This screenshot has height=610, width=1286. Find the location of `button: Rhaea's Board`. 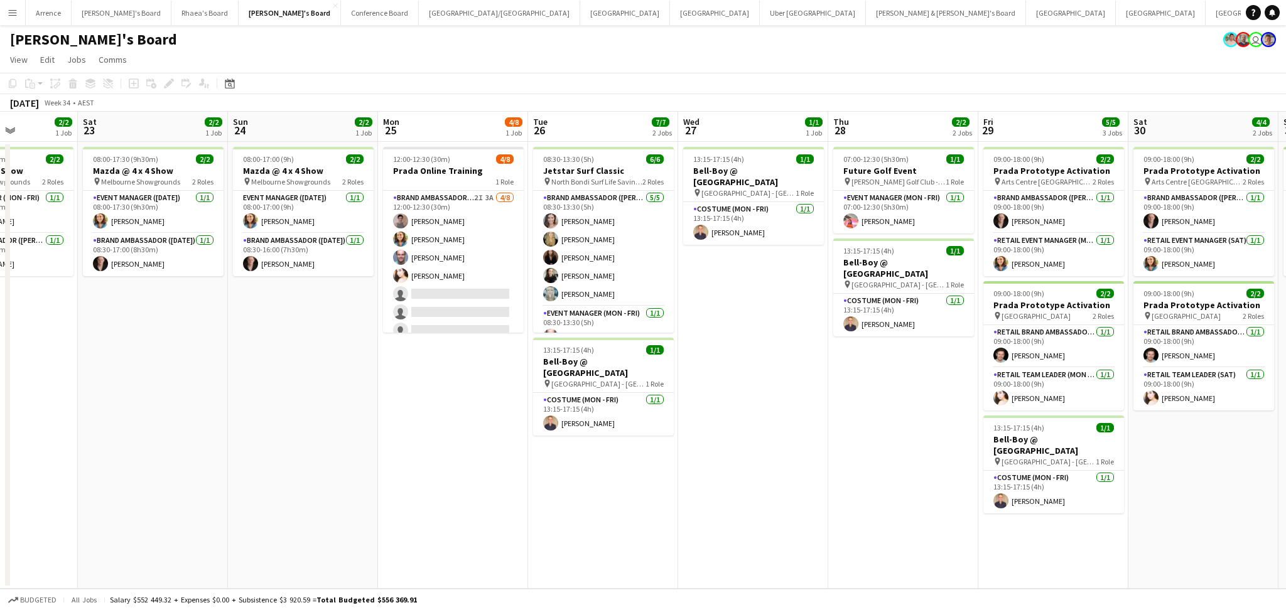

button: Rhaea's Board is located at coordinates (205, 13).